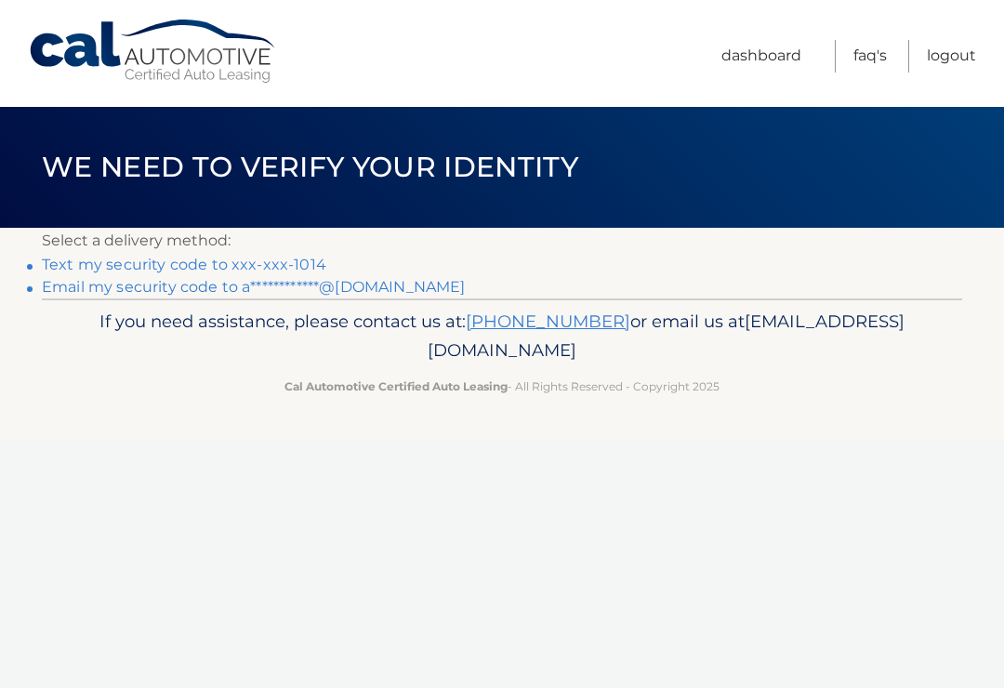 The height and width of the screenshot is (688, 1004). I want to click on p: - All Rights Reserved - Copyright 2025, so click(502, 386).